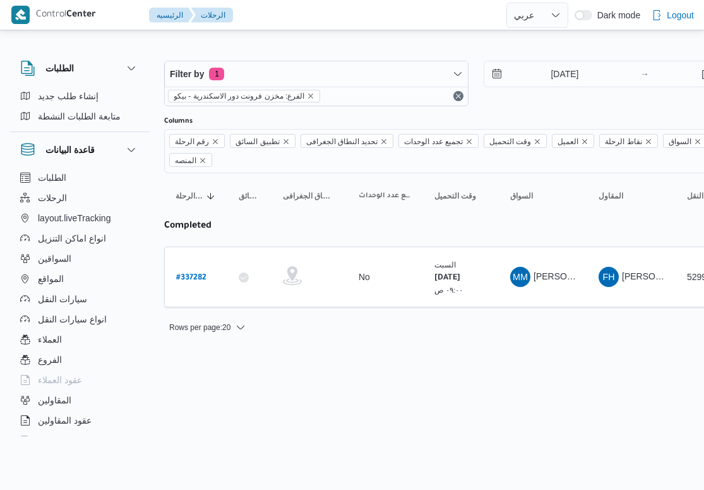 This screenshot has width=704, height=490. What do you see at coordinates (449, 289) in the screenshot?
I see `small: ٠٩:٠٠ ص` at bounding box center [449, 289].